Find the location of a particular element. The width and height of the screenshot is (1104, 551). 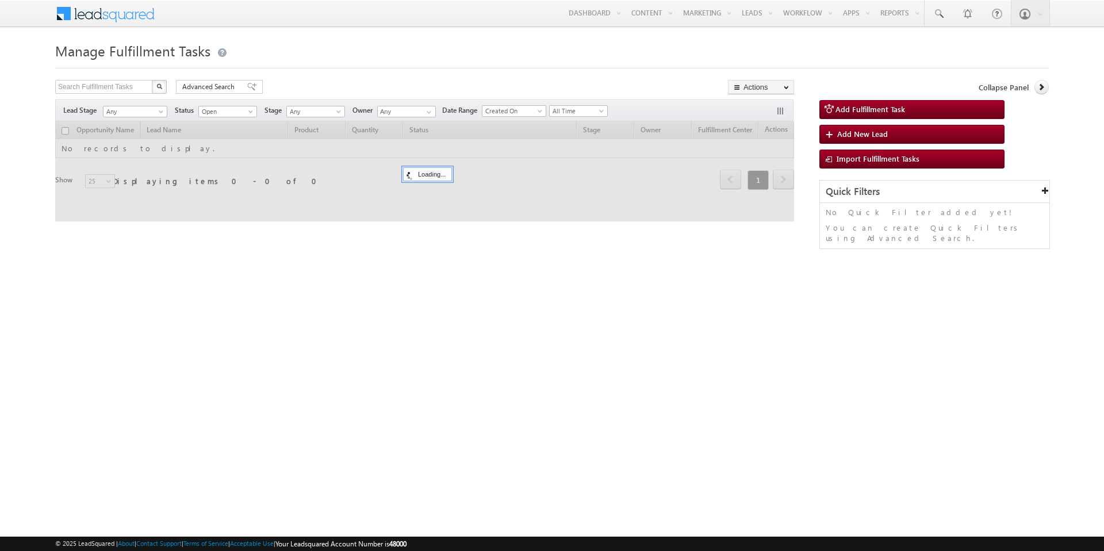

a: About is located at coordinates (126, 543).